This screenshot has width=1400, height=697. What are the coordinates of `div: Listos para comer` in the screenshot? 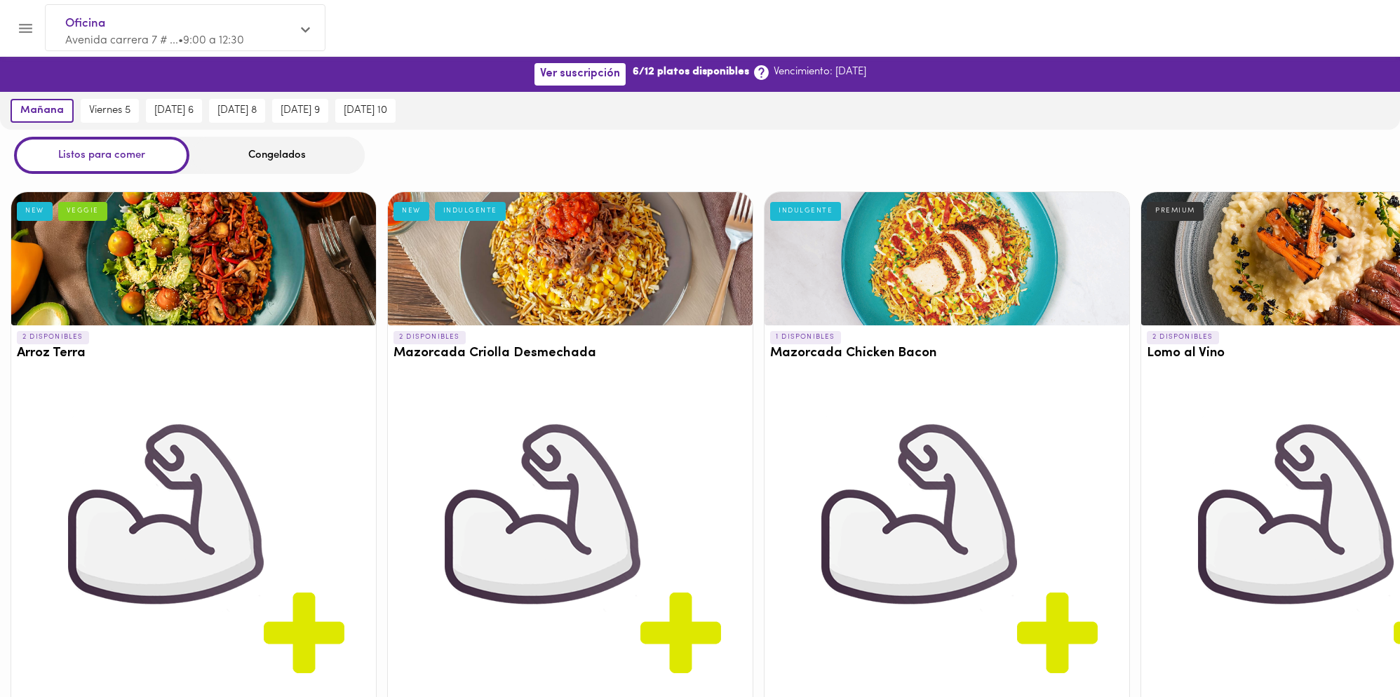 It's located at (102, 155).